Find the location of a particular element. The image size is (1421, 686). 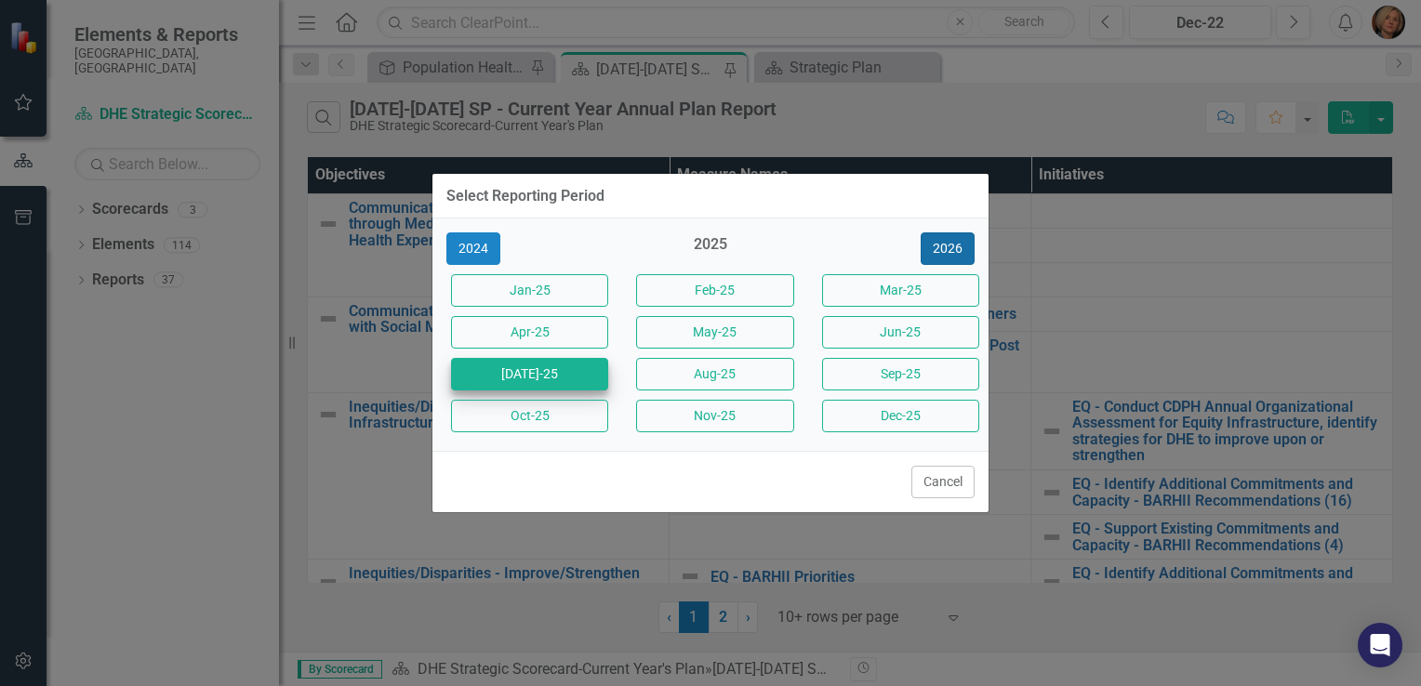

button: Feb-25 is located at coordinates (714, 290).